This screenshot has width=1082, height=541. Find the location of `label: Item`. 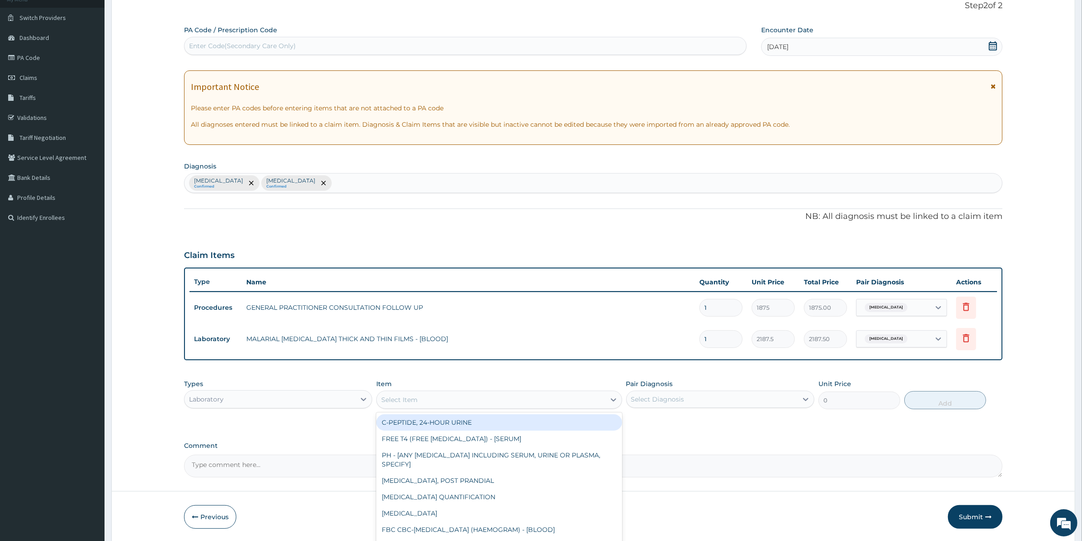

label: Item is located at coordinates (384, 384).